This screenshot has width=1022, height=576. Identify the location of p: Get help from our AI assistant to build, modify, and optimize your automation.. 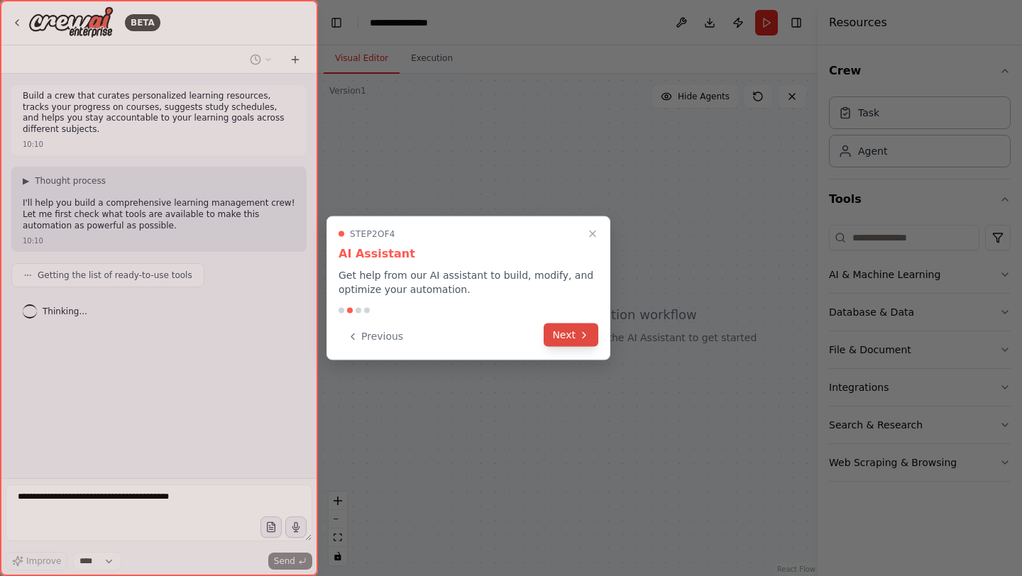
(468, 282).